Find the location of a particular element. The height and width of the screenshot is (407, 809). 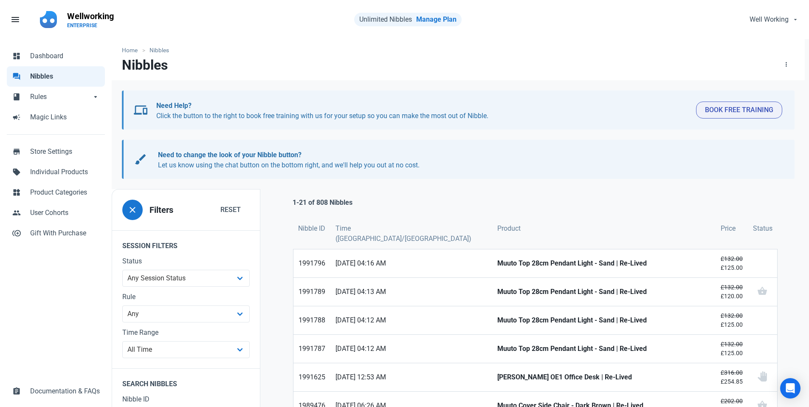

span: control_point_duplicate is located at coordinates (17, 232).